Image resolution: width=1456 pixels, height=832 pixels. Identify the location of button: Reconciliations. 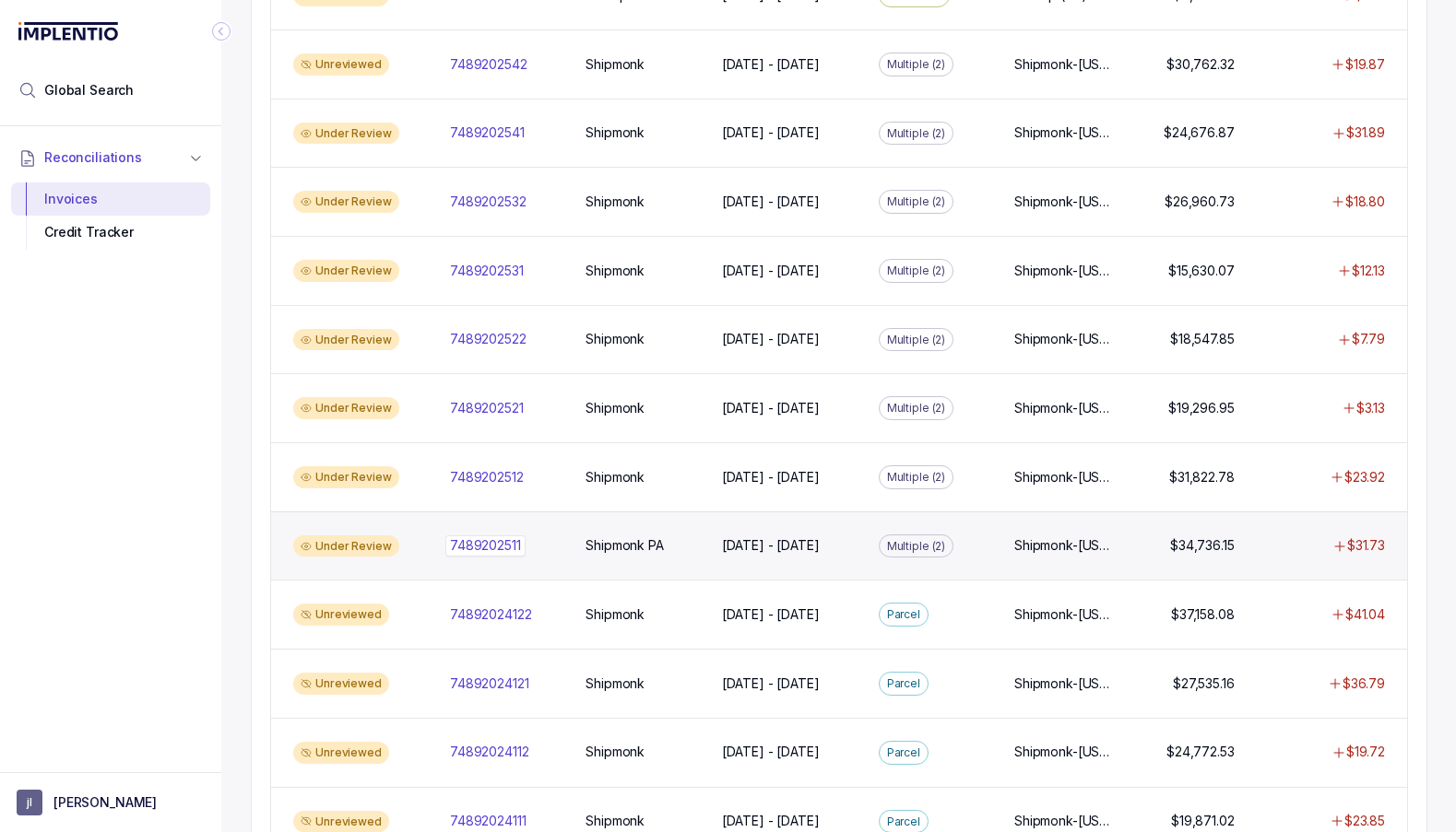
(111, 157).